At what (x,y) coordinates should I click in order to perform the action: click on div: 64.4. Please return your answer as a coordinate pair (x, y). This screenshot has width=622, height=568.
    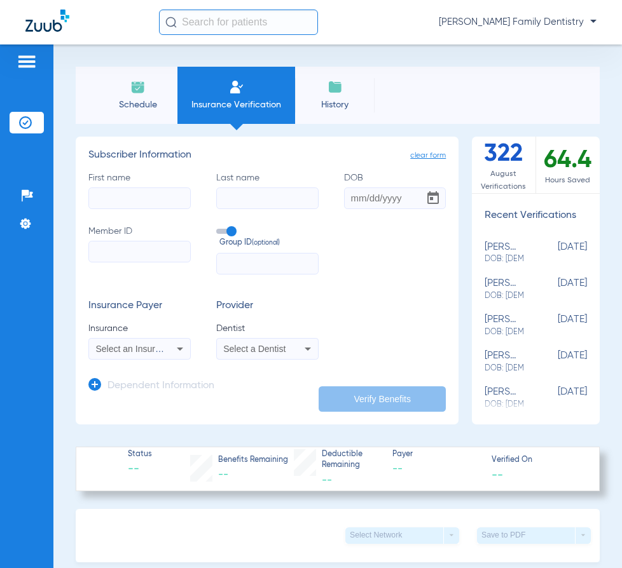
    Looking at the image, I should click on (568, 165).